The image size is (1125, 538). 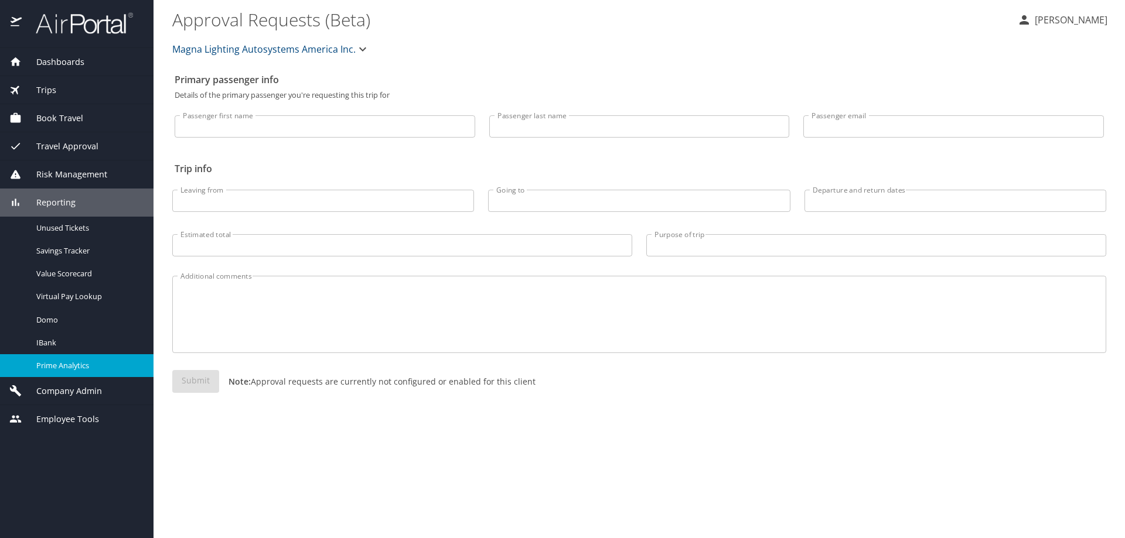 What do you see at coordinates (88, 274) in the screenshot?
I see `span: Value Scorecard` at bounding box center [88, 274].